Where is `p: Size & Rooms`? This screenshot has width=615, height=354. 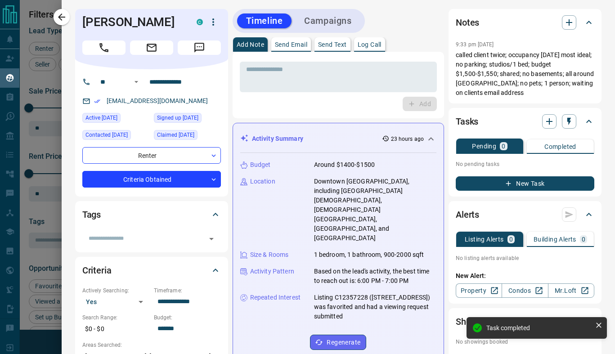
p: Size & Rooms is located at coordinates (270, 255).